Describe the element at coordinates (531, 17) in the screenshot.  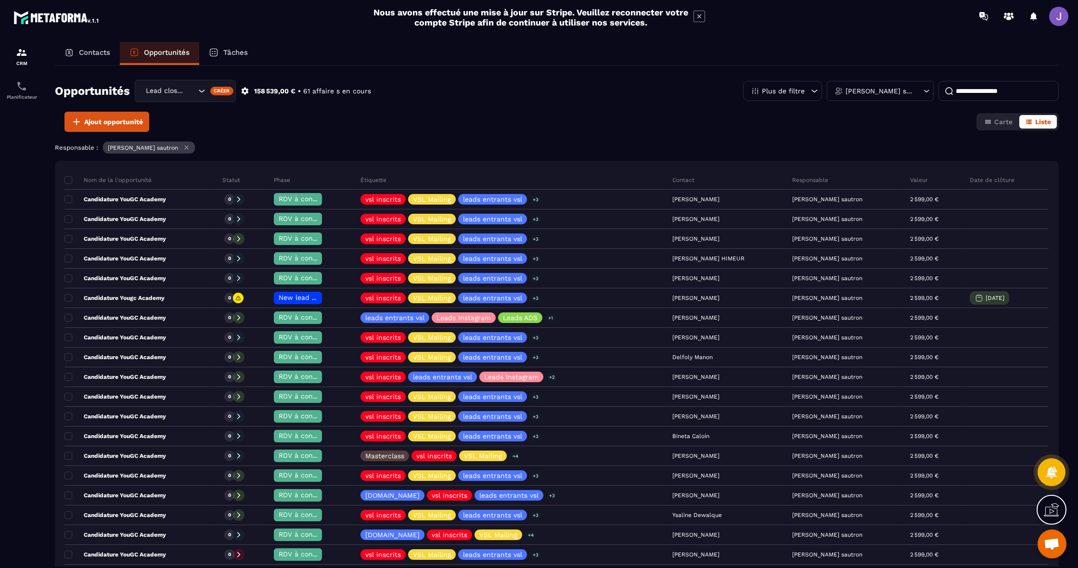
I see `h2: Nous avons effectué une mise à jour sur Stripe. Veuillez reconnecter votre compte Stripe afin de ...` at that location.